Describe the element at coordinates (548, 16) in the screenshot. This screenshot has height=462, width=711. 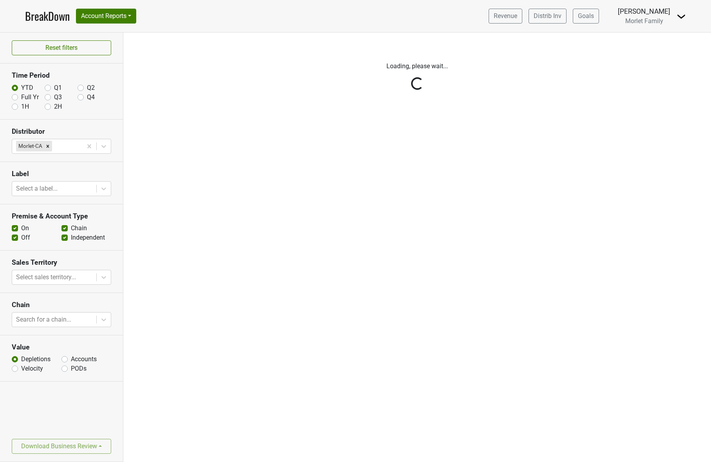
I see `a: Distrib Inv` at that location.